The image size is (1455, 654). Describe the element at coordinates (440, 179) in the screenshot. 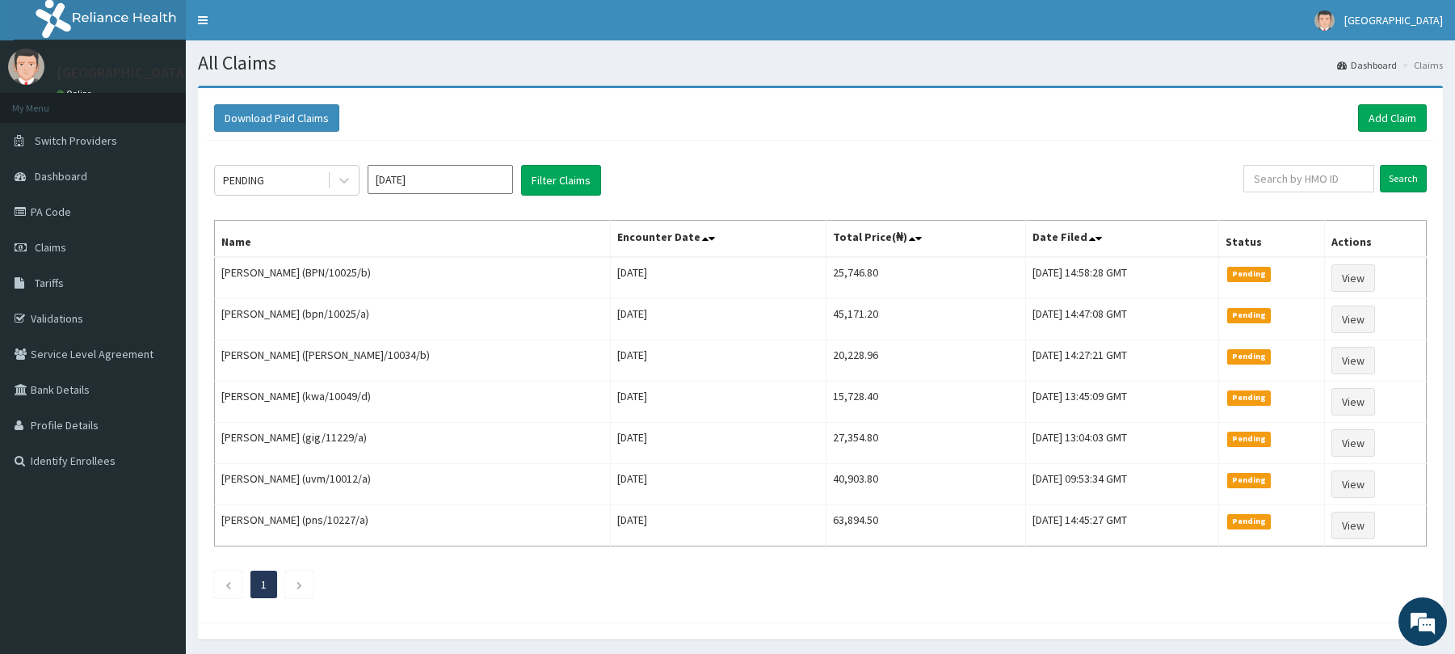

I see `input: Select Month and Year` at that location.